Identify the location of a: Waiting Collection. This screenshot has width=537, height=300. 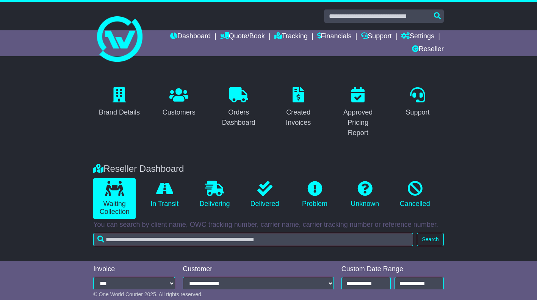
(114, 198).